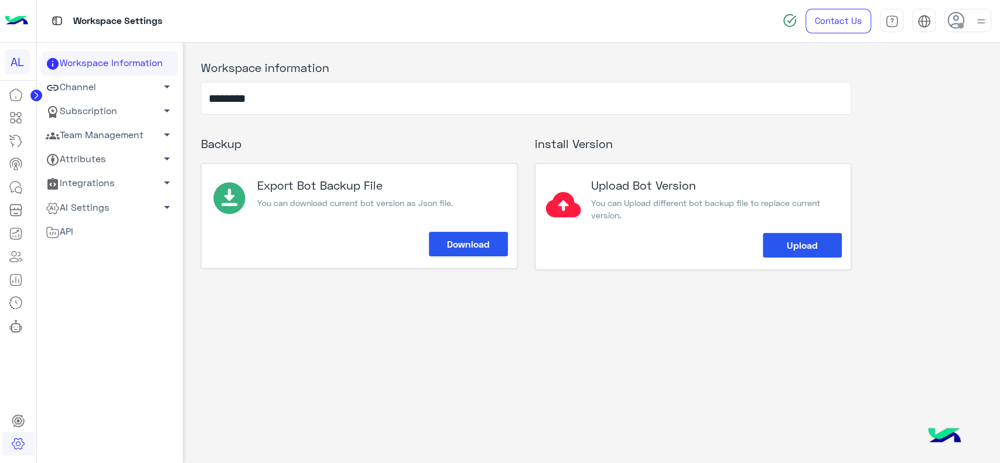 This screenshot has height=463, width=1000. What do you see at coordinates (693, 144) in the screenshot?
I see `h3: install Version` at bounding box center [693, 144].